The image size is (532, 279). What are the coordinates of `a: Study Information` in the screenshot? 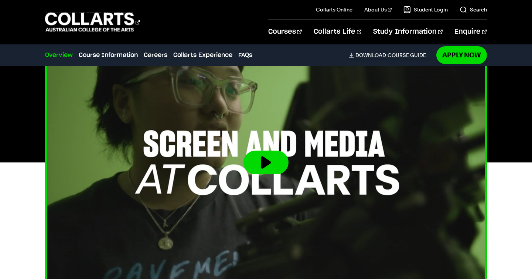 It's located at (408, 32).